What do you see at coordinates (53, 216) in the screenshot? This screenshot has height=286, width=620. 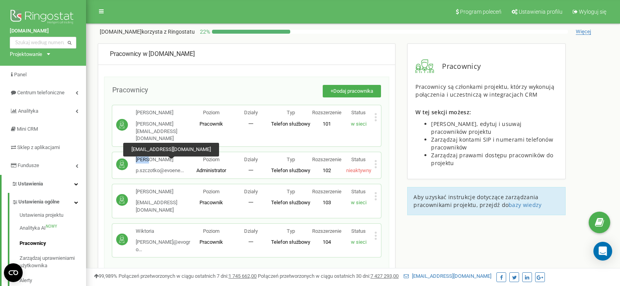 I see `a: Ustawienia projektu` at bounding box center [53, 216].